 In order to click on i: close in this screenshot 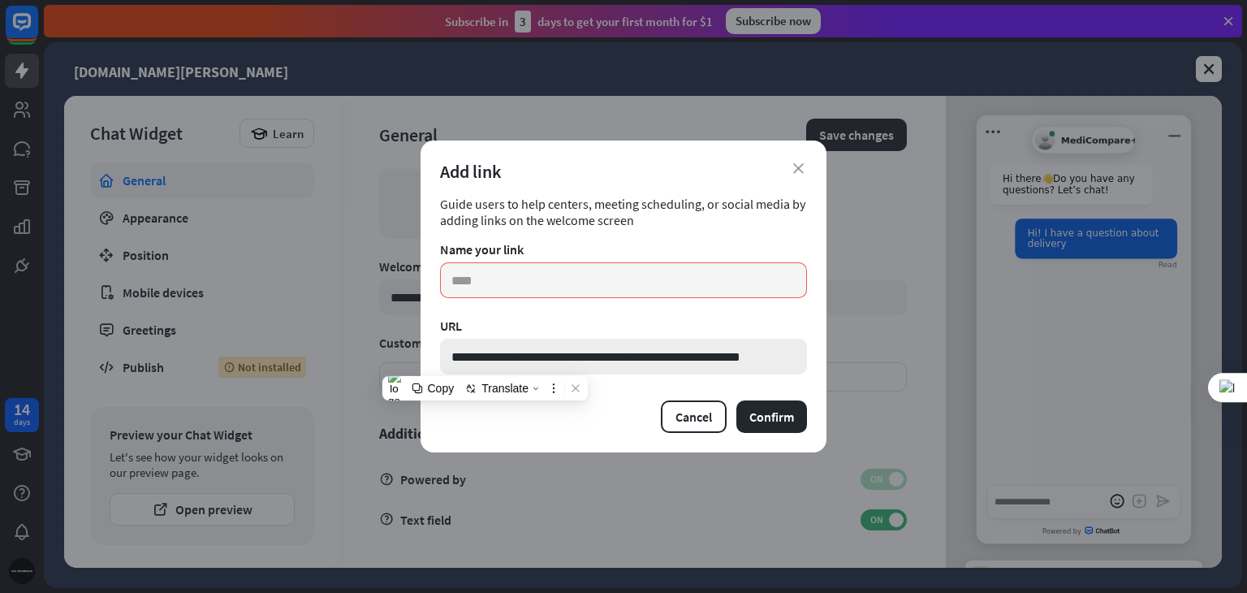, I will do `click(798, 168)`.